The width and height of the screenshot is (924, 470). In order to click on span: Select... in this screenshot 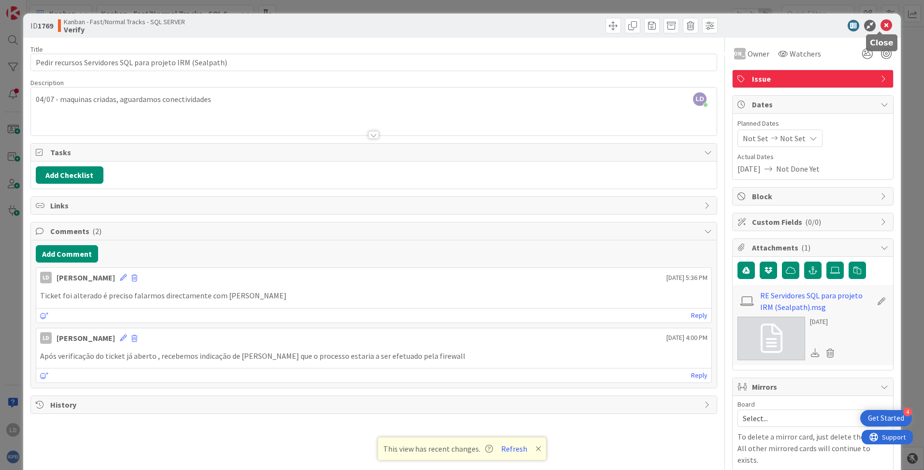, I will do `click(804, 418)`.